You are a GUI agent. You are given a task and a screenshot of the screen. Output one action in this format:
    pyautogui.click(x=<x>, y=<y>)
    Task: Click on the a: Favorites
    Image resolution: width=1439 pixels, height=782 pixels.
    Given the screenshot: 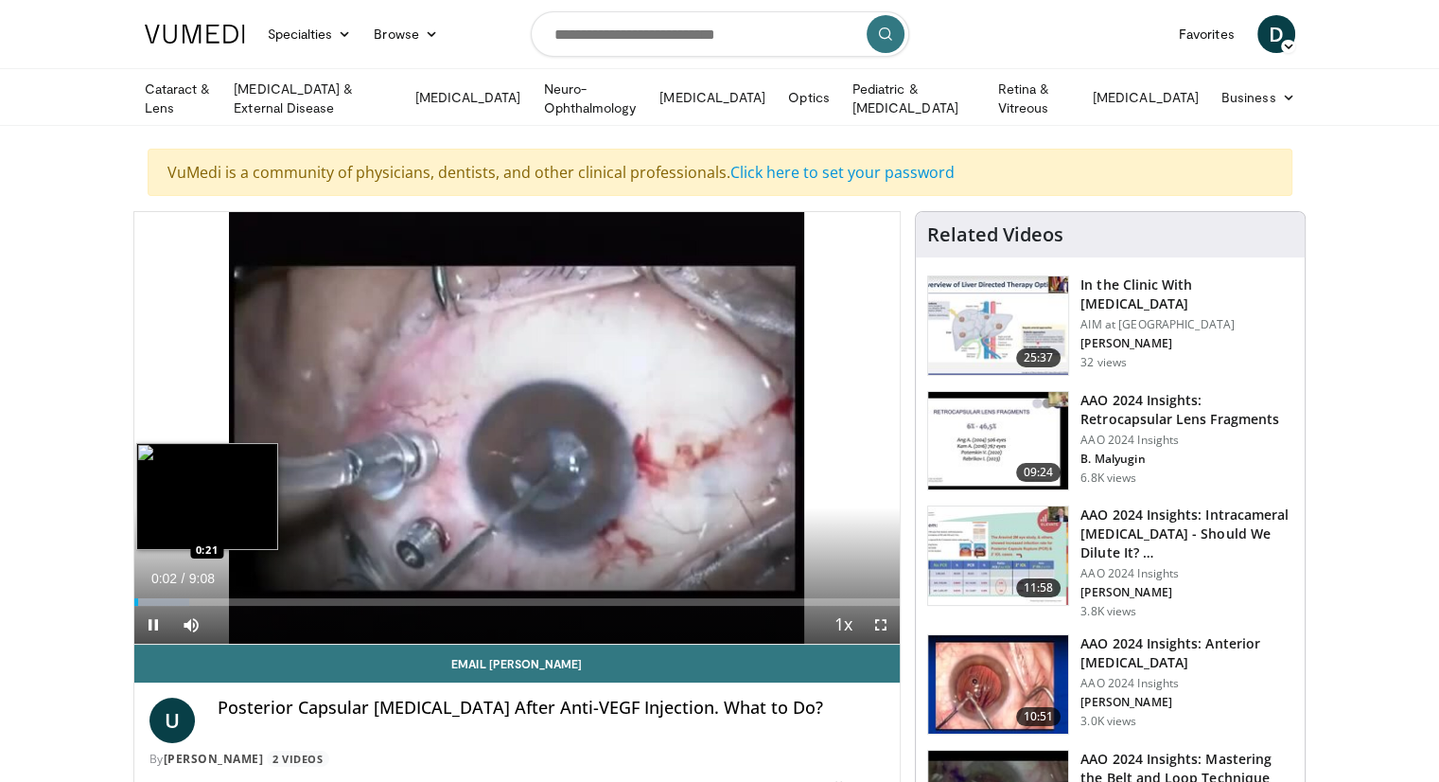 What is the action you would take?
    pyautogui.click(x=1207, y=34)
    